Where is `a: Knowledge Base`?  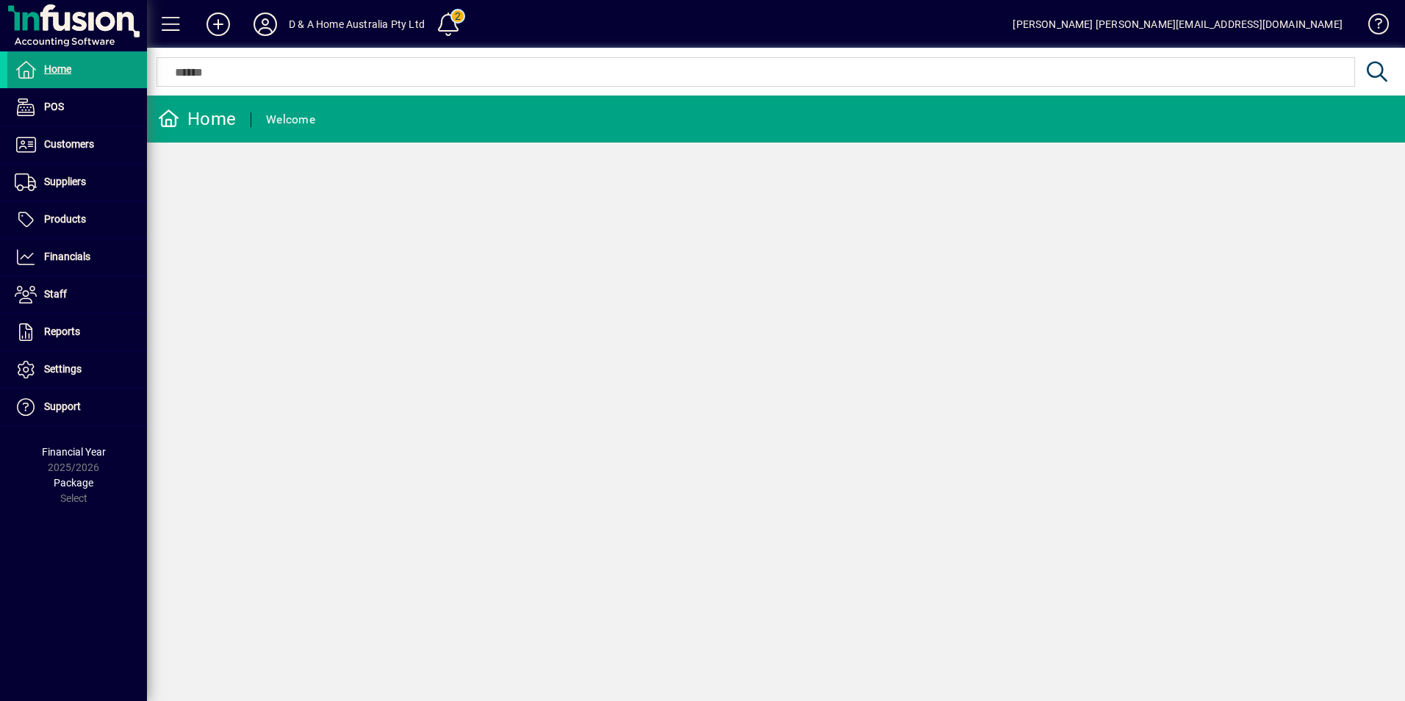
a: Knowledge Base is located at coordinates (1372, 26).